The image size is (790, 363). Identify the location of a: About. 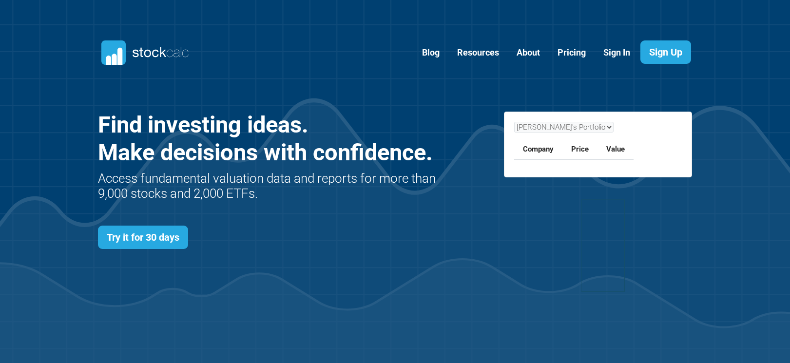
(528, 53).